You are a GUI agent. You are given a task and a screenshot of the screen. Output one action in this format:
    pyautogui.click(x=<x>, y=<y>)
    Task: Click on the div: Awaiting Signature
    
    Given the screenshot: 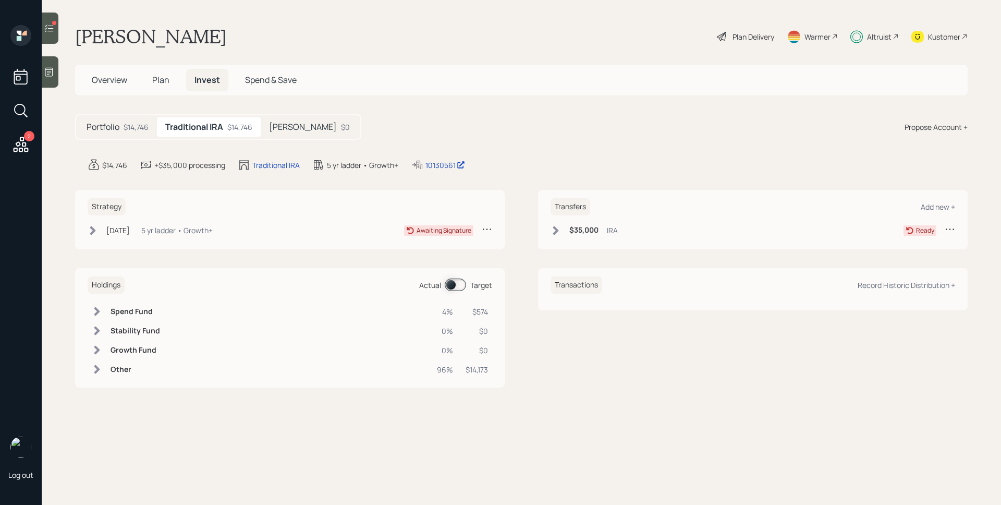 What is the action you would take?
    pyautogui.click(x=444, y=230)
    